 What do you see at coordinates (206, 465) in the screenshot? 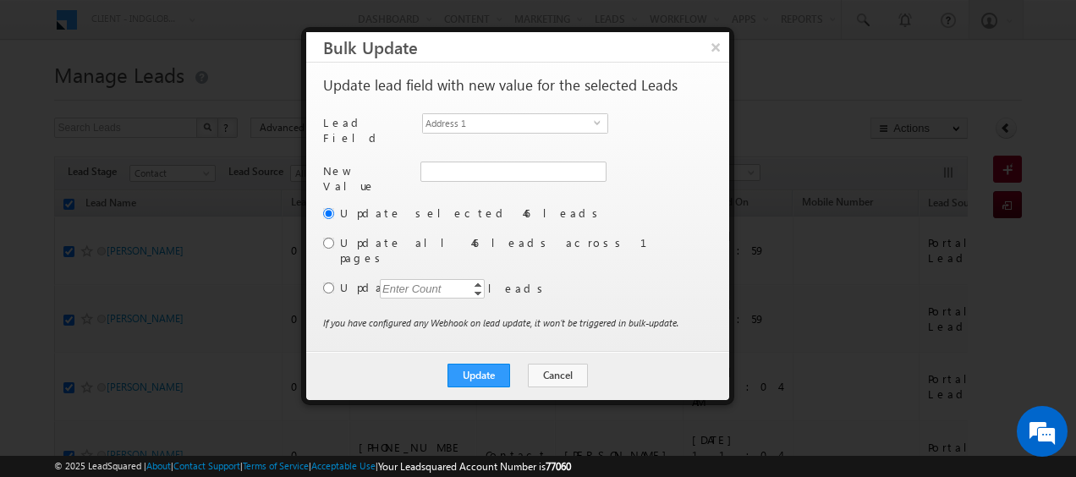
I see `a: Contact Support` at bounding box center [206, 465].